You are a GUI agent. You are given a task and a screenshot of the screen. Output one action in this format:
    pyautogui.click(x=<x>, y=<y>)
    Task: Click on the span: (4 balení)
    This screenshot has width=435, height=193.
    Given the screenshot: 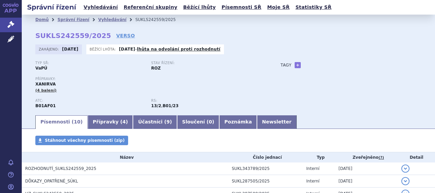 What is the action you would take?
    pyautogui.click(x=46, y=90)
    